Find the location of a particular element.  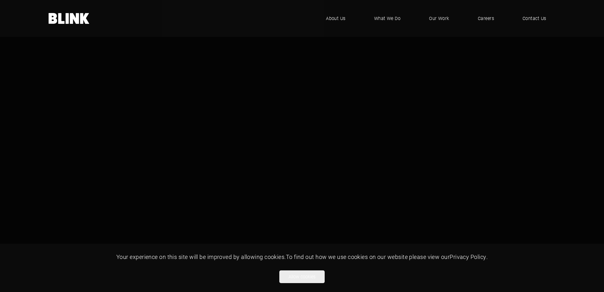

a: Home is located at coordinates (69, 18).